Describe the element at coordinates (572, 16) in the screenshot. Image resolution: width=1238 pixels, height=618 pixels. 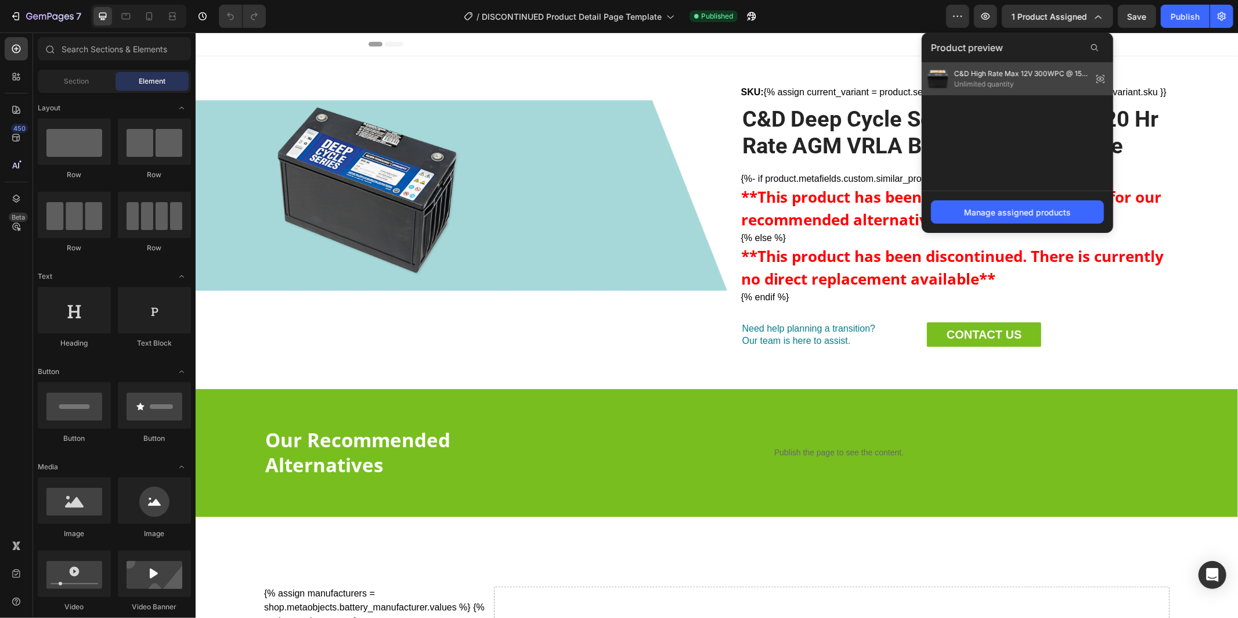
I see `span: DISCONTINUED Product Detail Page Template` at that location.